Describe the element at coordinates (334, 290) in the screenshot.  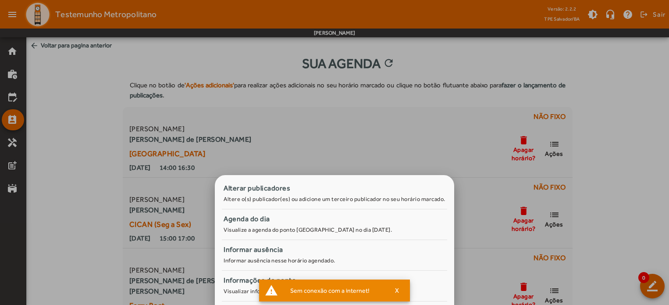
I see `div: Sem conexão com a internet!` at that location.